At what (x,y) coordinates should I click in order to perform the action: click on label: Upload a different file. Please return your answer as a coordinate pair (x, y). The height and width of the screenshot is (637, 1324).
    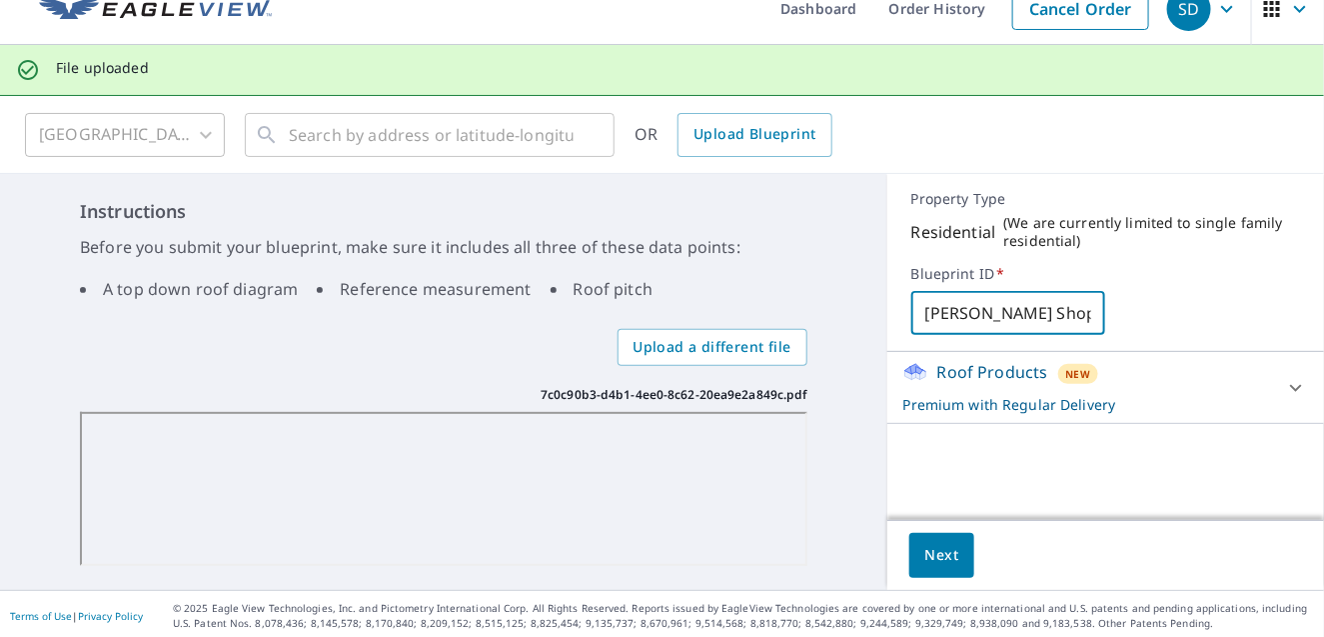
    Looking at the image, I should click on (713, 347).